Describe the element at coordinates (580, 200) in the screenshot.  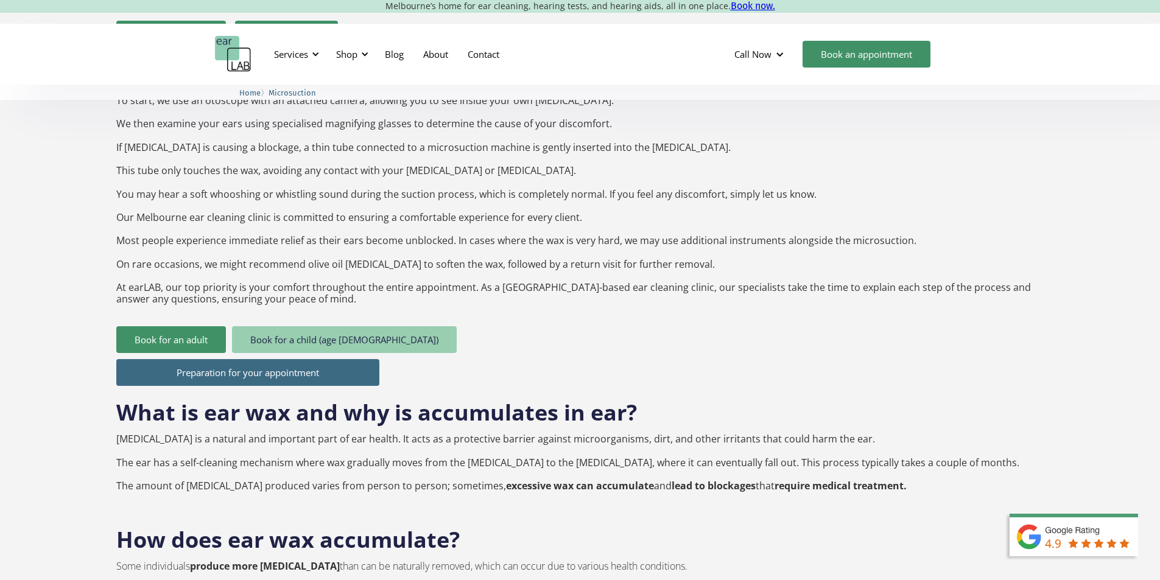
I see `p: To start, we use an otoscope with an attached camera, allowing you to see inside your own [MEDICA...` at that location.